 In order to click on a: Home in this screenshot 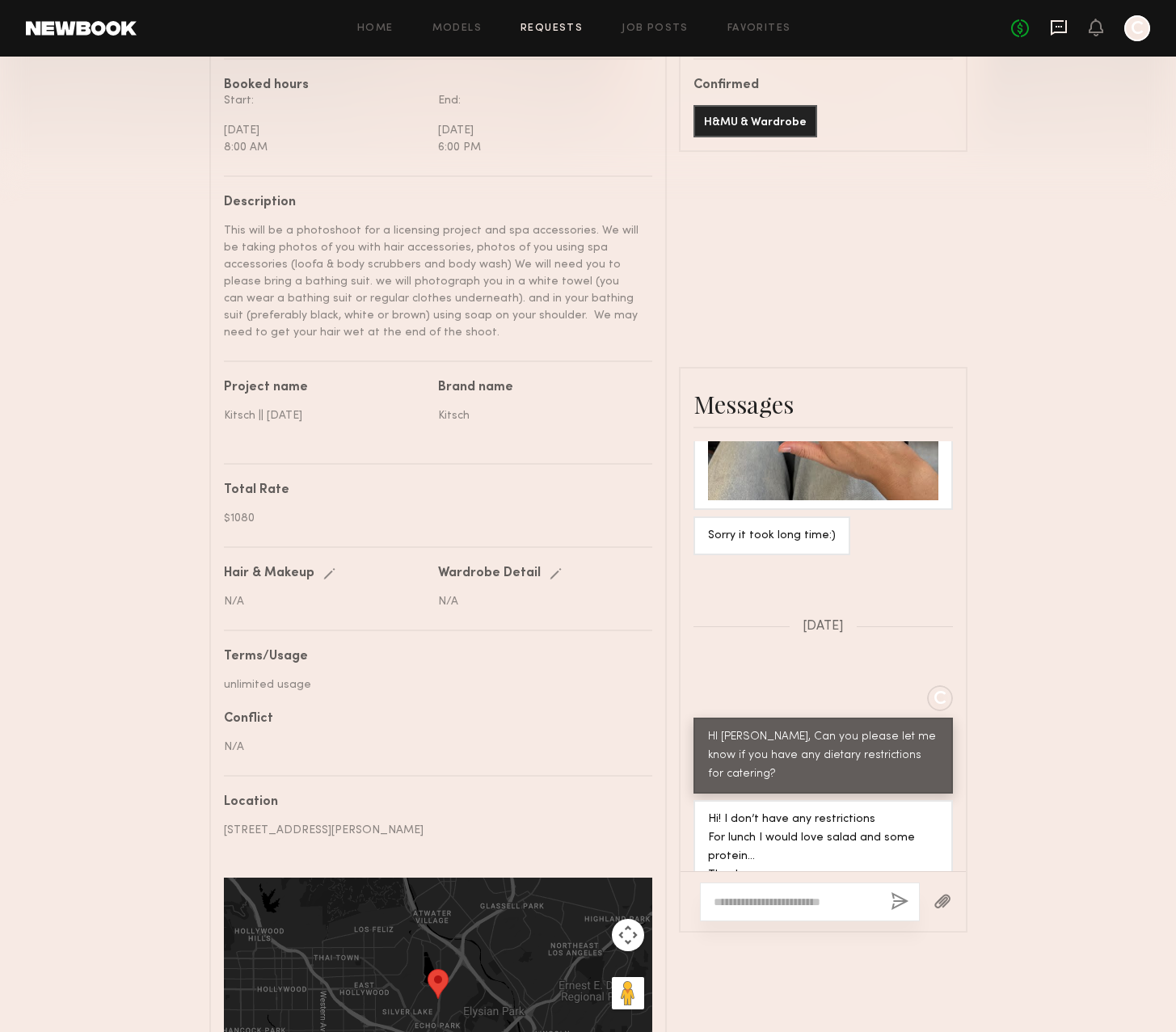, I will do `click(375, 28)`.